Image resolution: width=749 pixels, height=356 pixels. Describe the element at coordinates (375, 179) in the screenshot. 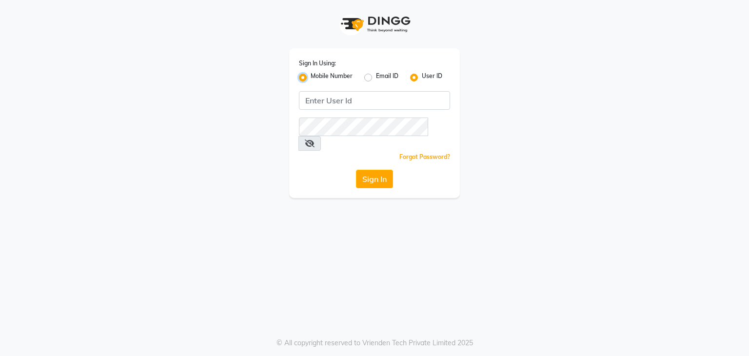

I see `button: Sign In` at that location.